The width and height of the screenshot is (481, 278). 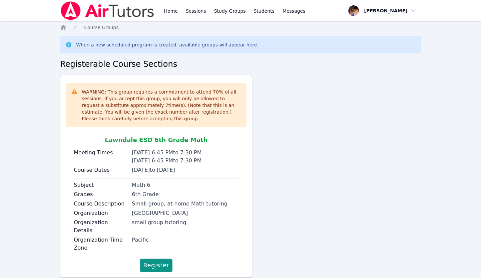 I want to click on div: When a new scheduled program is created, available groups will appear here., so click(x=167, y=45).